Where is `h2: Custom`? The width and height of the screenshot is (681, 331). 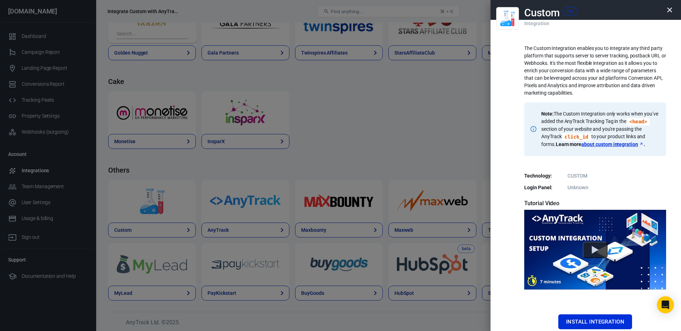
h2: Custom is located at coordinates (542, 13).